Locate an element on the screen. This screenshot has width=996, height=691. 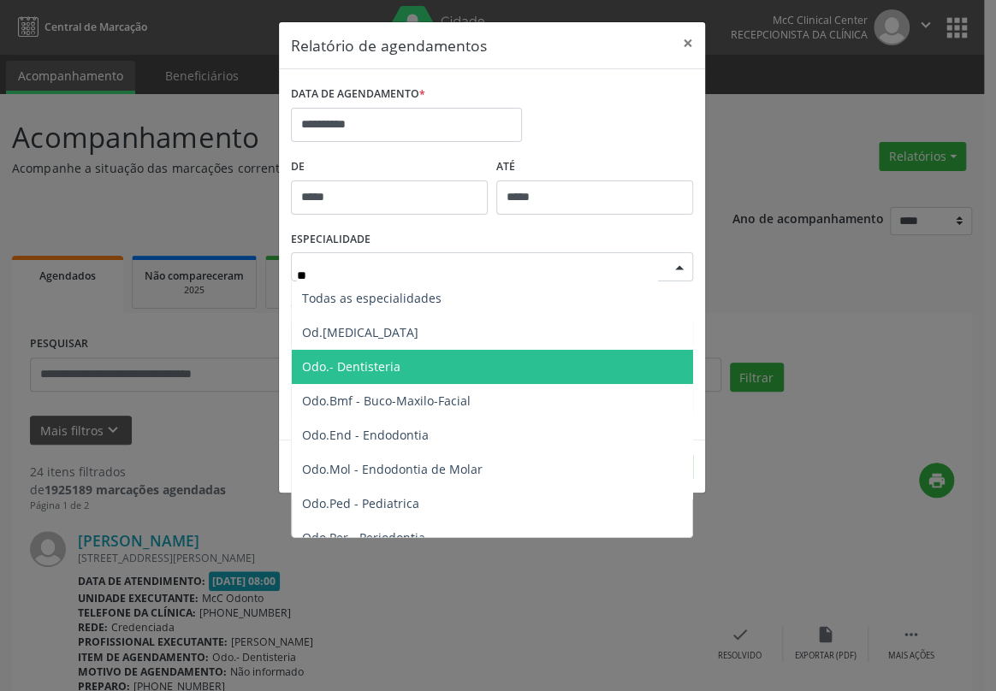
span: Odo.Mol - Endodontia de Molar is located at coordinates (392, 469).